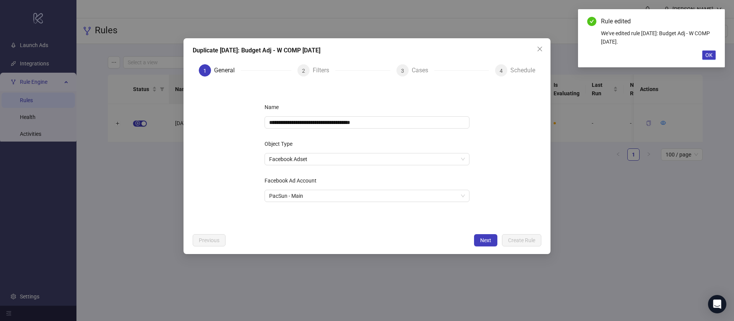 The width and height of the screenshot is (734, 321). I want to click on div: Rule edited, so click(658, 21).